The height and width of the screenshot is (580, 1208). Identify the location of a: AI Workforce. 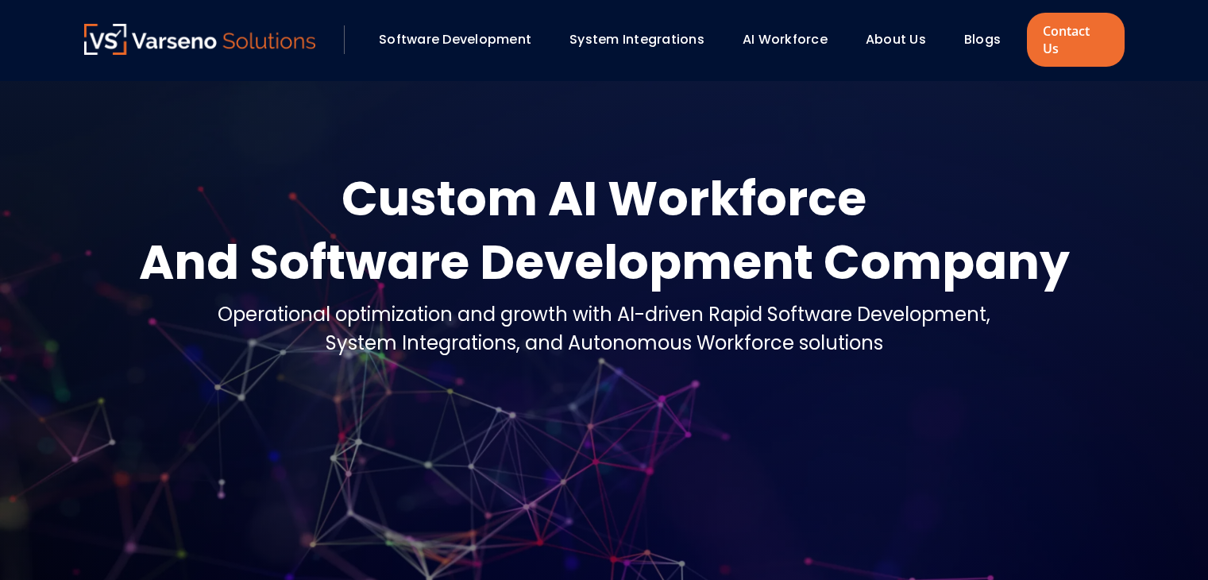
(785, 39).